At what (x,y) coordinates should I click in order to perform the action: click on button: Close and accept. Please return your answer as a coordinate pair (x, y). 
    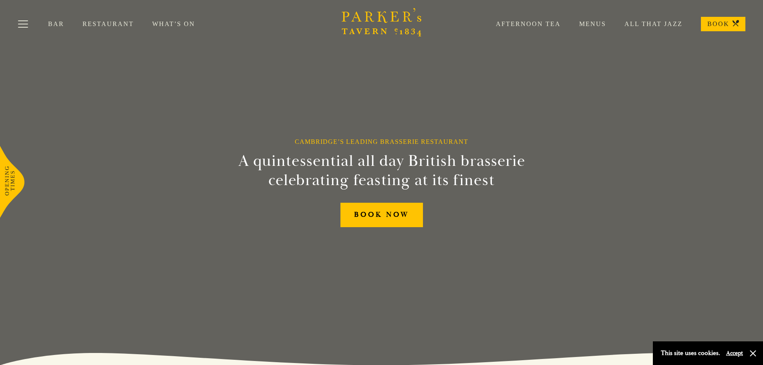
    Looking at the image, I should click on (753, 353).